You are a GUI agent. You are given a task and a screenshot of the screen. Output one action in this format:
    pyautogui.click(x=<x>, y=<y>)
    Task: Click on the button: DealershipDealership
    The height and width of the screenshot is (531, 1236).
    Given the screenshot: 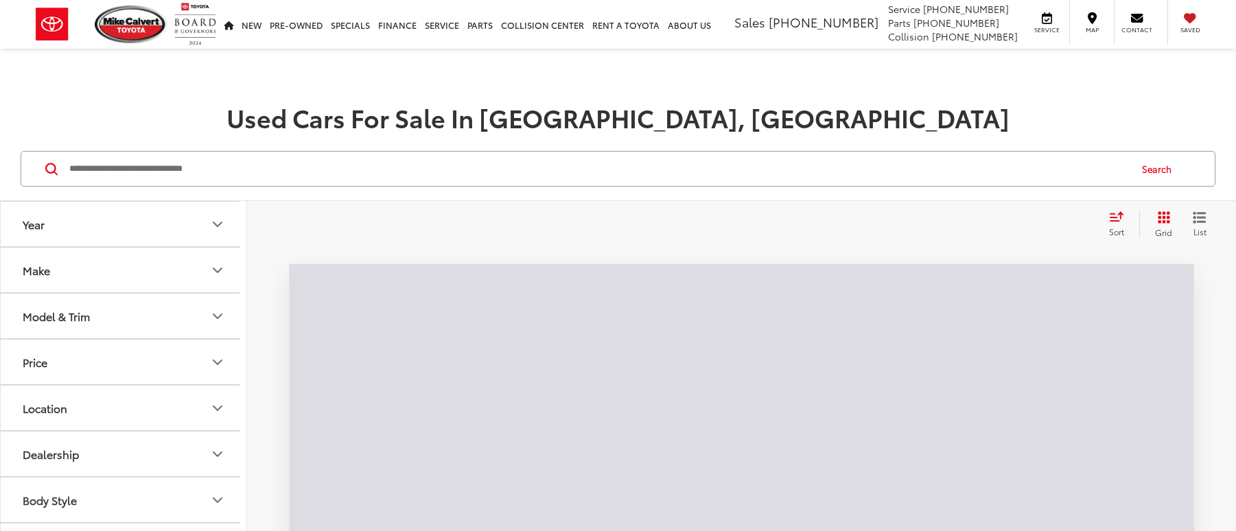 What is the action you would take?
    pyautogui.click(x=124, y=454)
    